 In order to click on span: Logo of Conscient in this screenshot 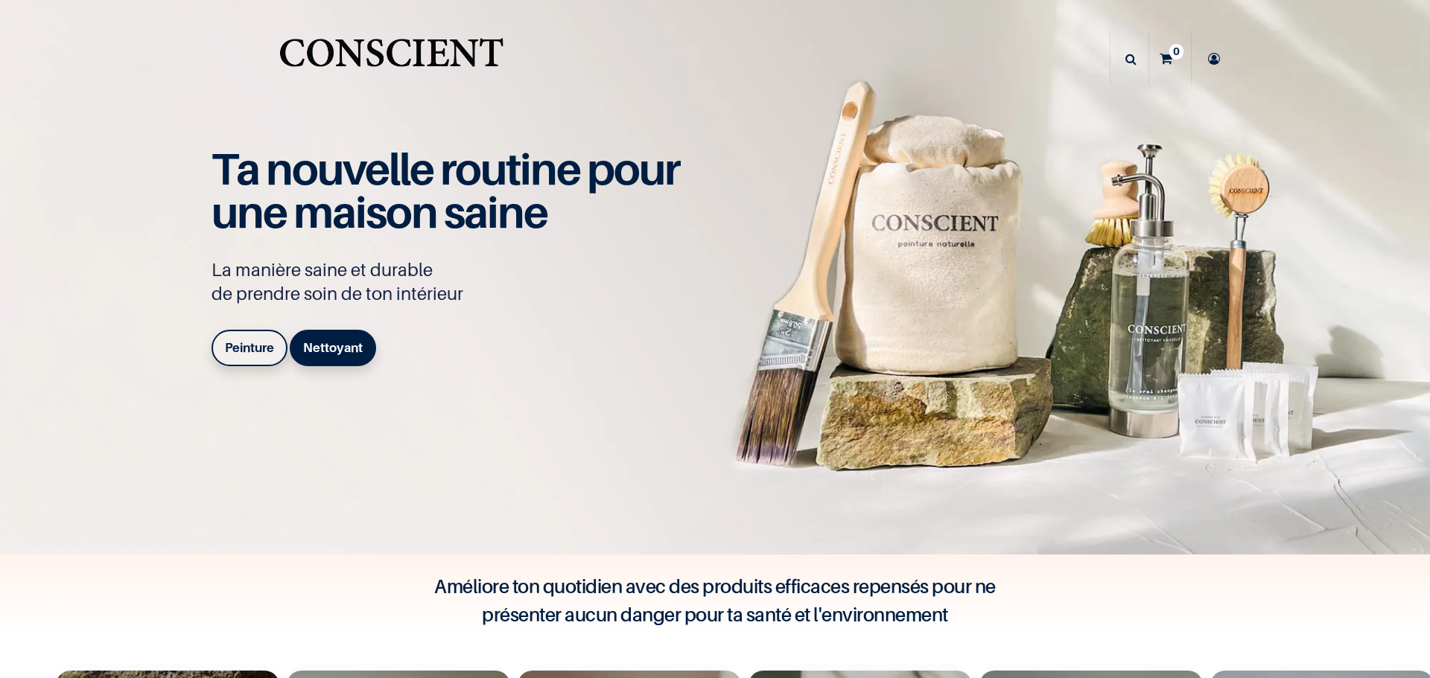, I will do `click(391, 59)`.